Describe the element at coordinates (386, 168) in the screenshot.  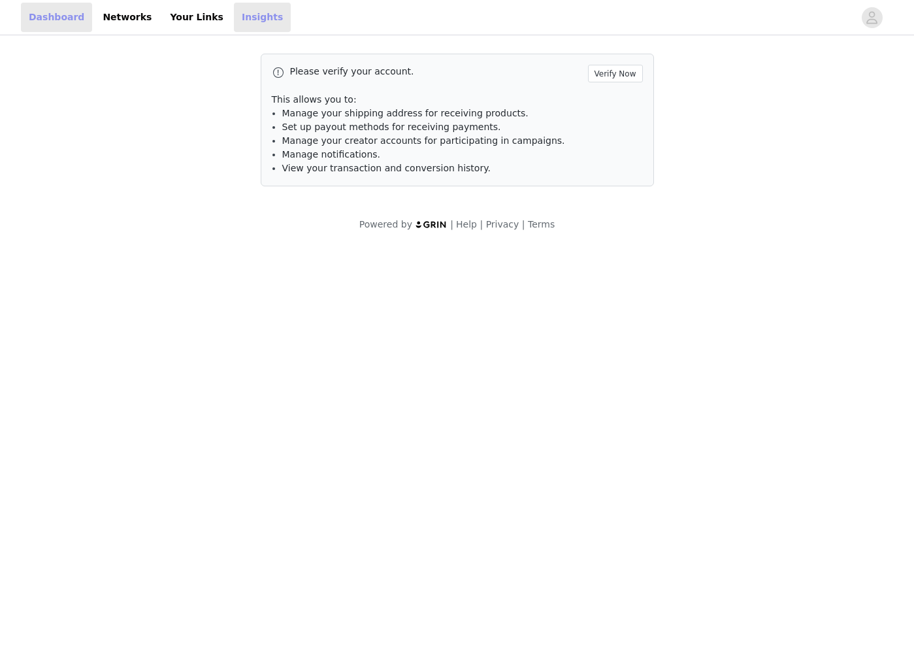
I see `span: View your transaction and conversion history.` at that location.